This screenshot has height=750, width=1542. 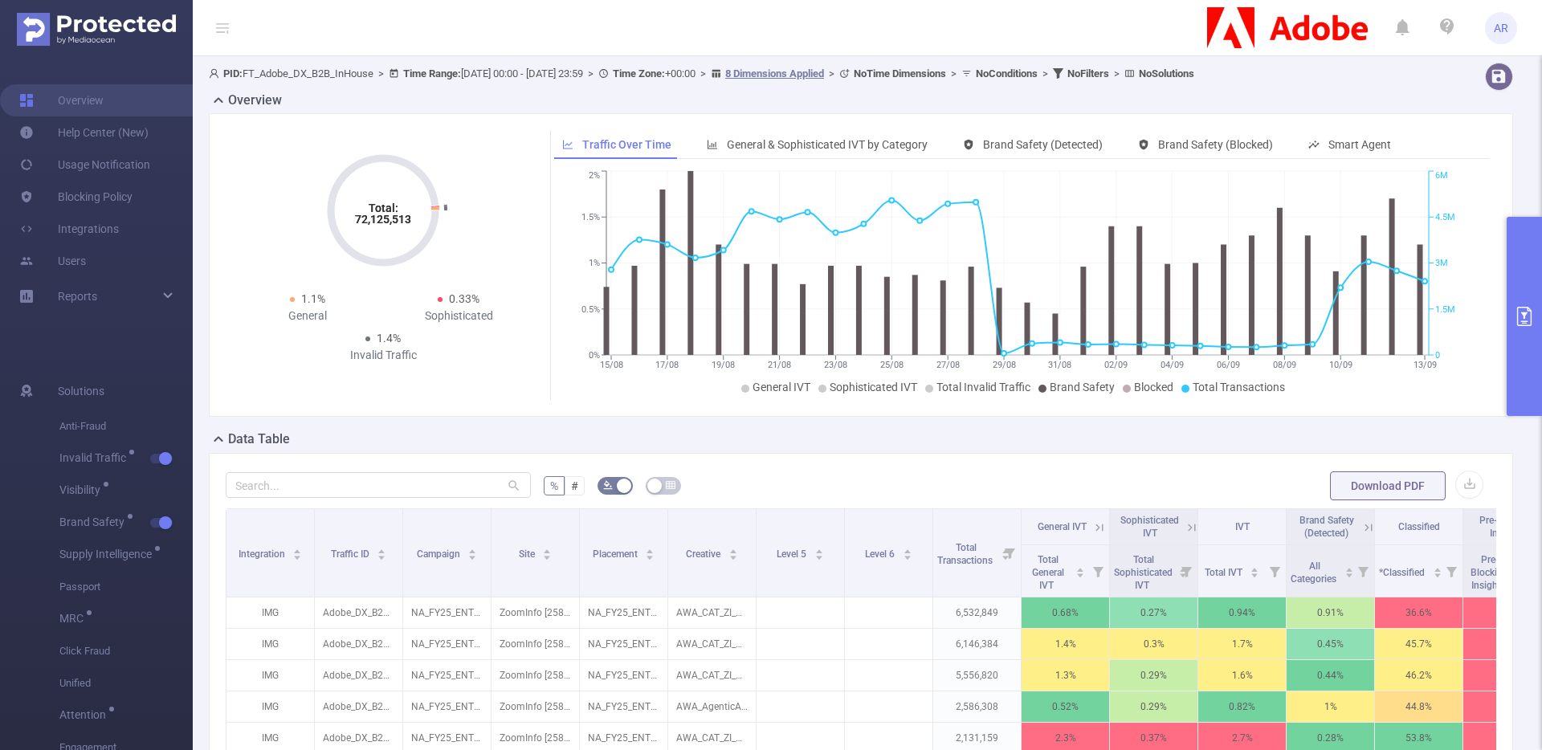 I want to click on tspan: 6M, so click(x=1442, y=176).